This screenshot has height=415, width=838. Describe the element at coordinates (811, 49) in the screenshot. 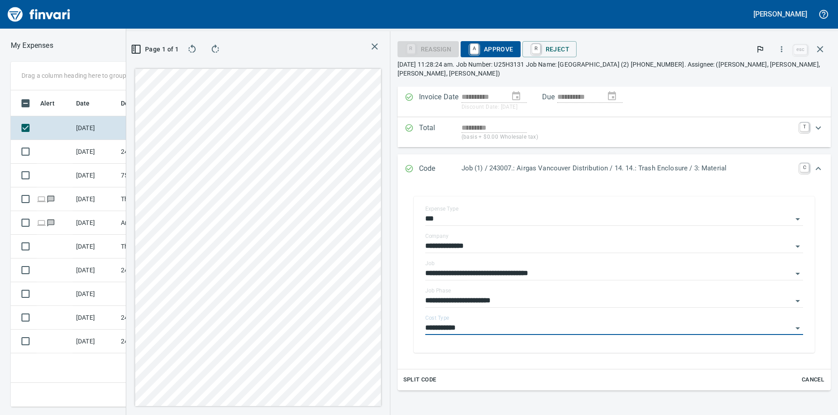

I see `span: Close invoice` at that location.